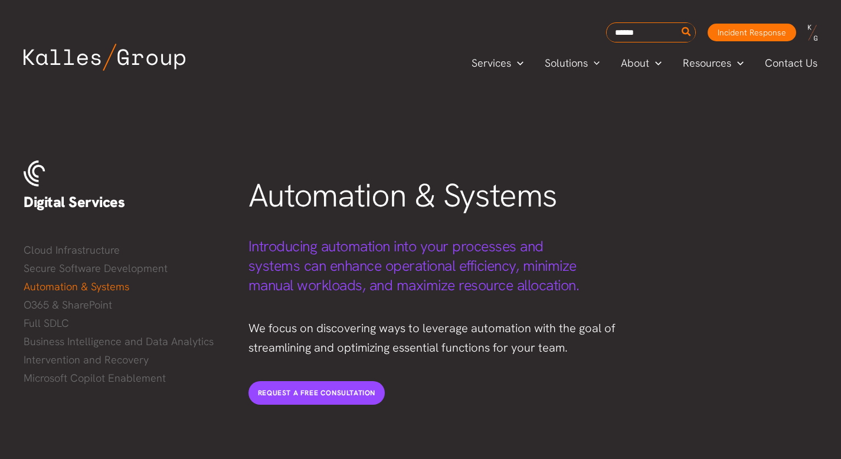 The width and height of the screenshot is (841, 459). What do you see at coordinates (450, 338) in the screenshot?
I see `p: We focus on discovering ways to leverage automation with the goal of streamlining and optimizing ...` at bounding box center [450, 338].